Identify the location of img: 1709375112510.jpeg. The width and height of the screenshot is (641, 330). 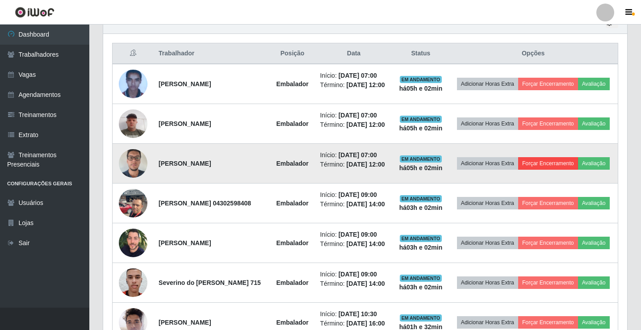
(133, 123).